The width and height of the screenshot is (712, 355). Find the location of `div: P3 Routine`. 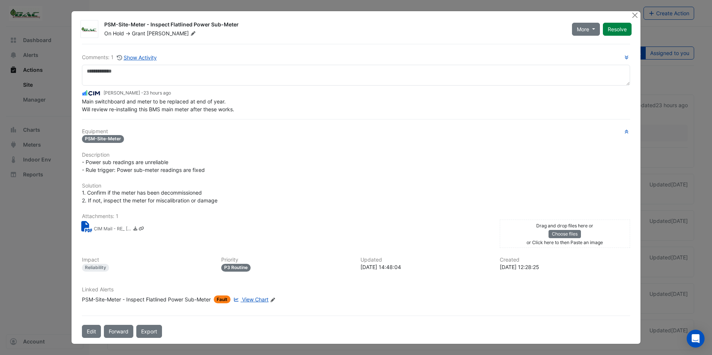

div: P3 Routine is located at coordinates (236, 268).